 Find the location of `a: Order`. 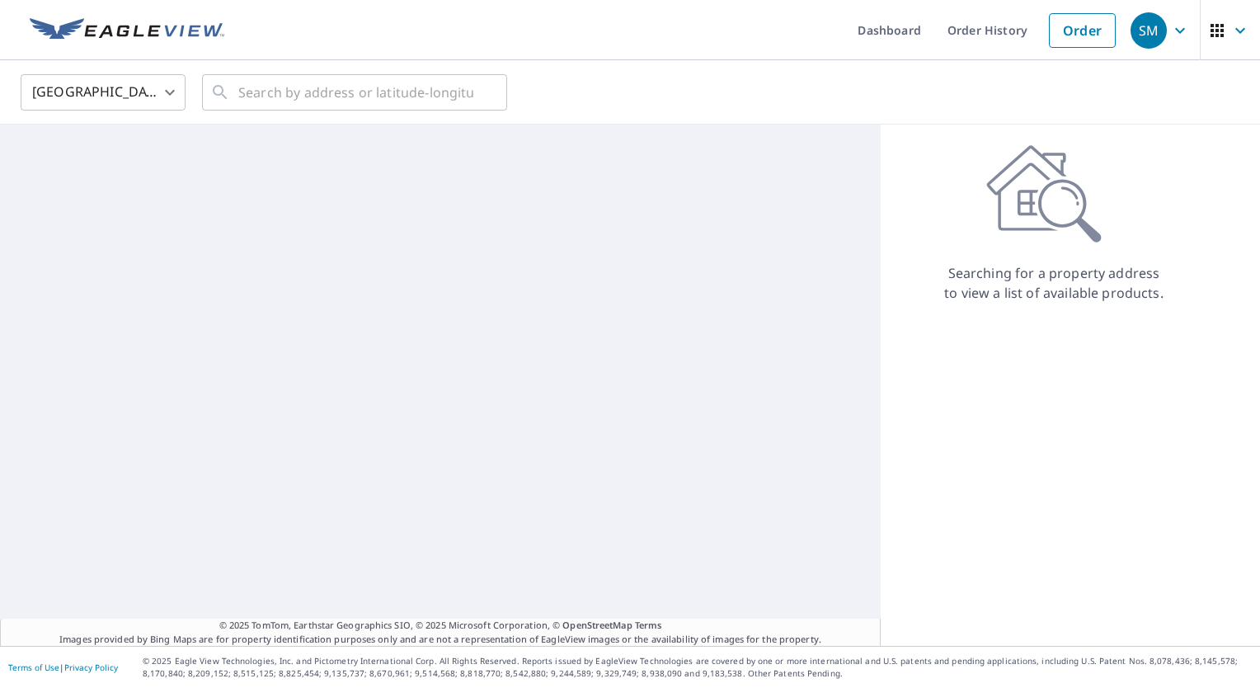

a: Order is located at coordinates (1082, 31).